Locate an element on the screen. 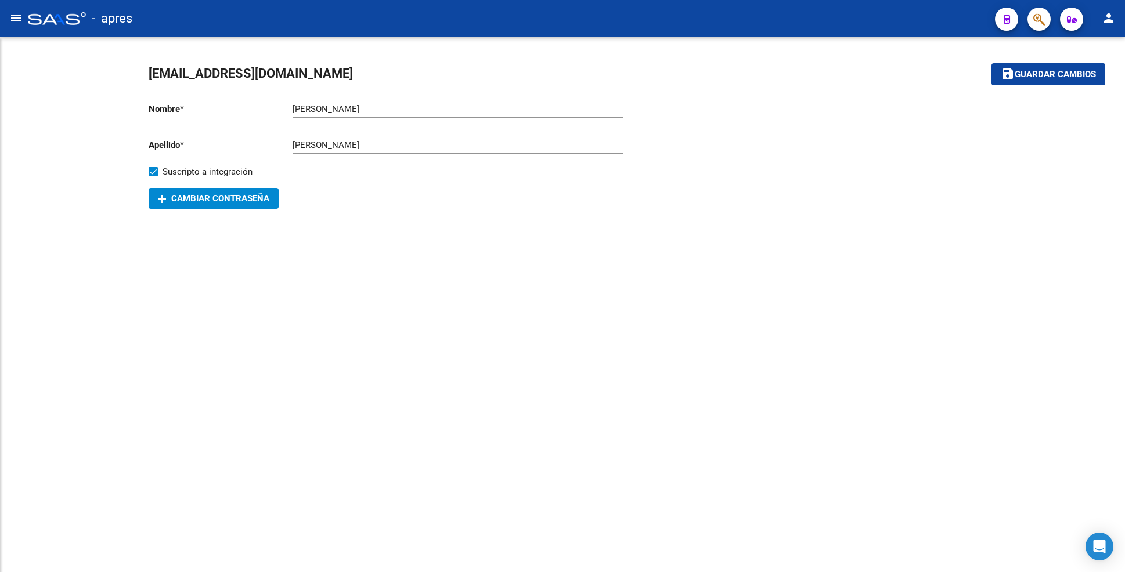 This screenshot has height=572, width=1125. span: - apres is located at coordinates (112, 19).